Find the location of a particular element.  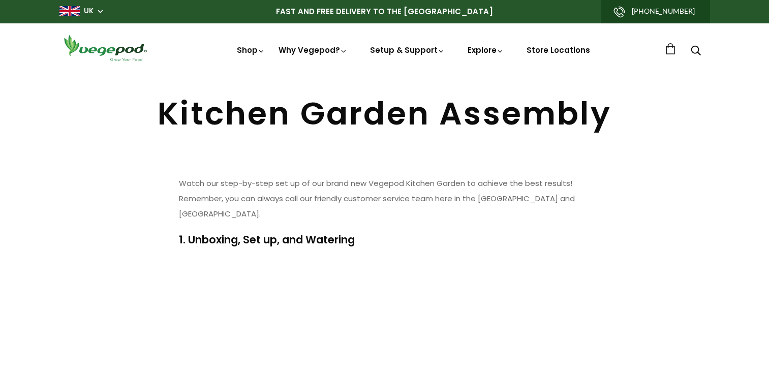

img: gb_large.png is located at coordinates (70, 11).